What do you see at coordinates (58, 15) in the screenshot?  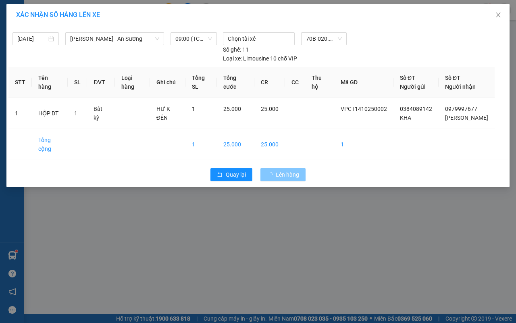 I see `span: XÁC NHẬN SỐ HÀNG LÊN XE` at bounding box center [58, 15].